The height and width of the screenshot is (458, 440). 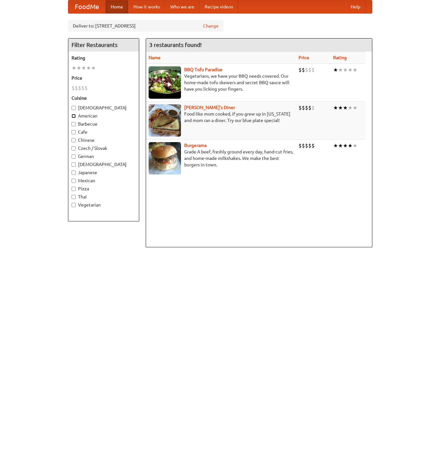 What do you see at coordinates (195, 145) in the screenshot?
I see `b: Burgerama` at bounding box center [195, 145].